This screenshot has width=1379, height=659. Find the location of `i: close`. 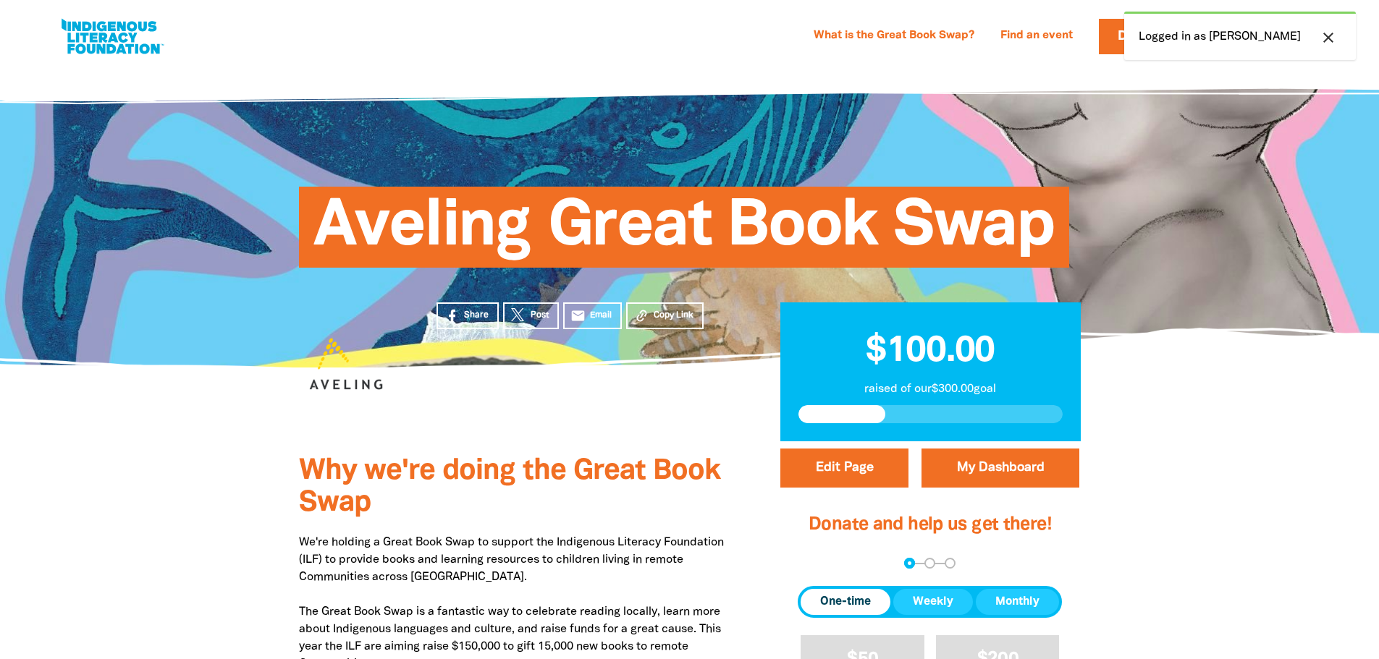

i: close is located at coordinates (1328, 38).